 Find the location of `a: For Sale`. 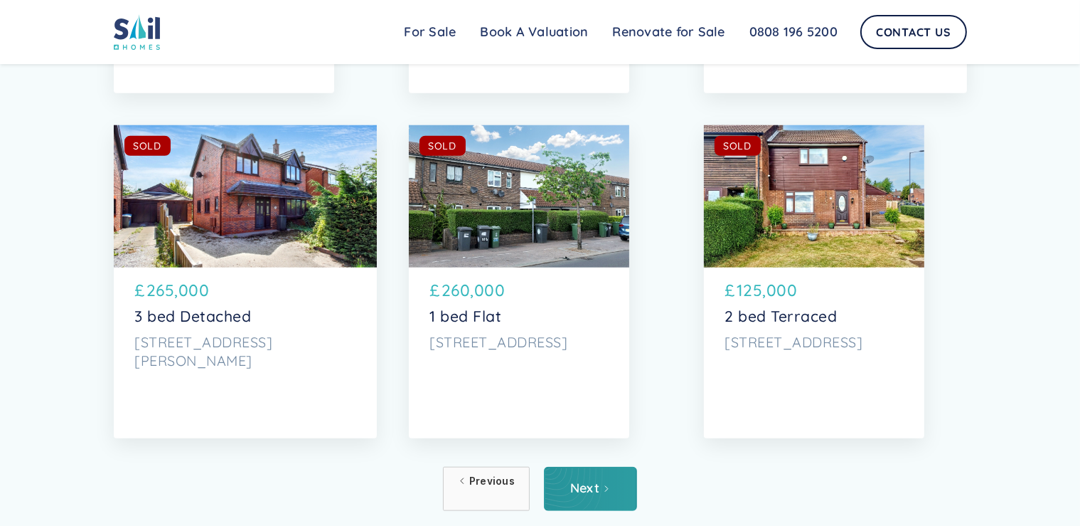

a: For Sale is located at coordinates (430, 32).